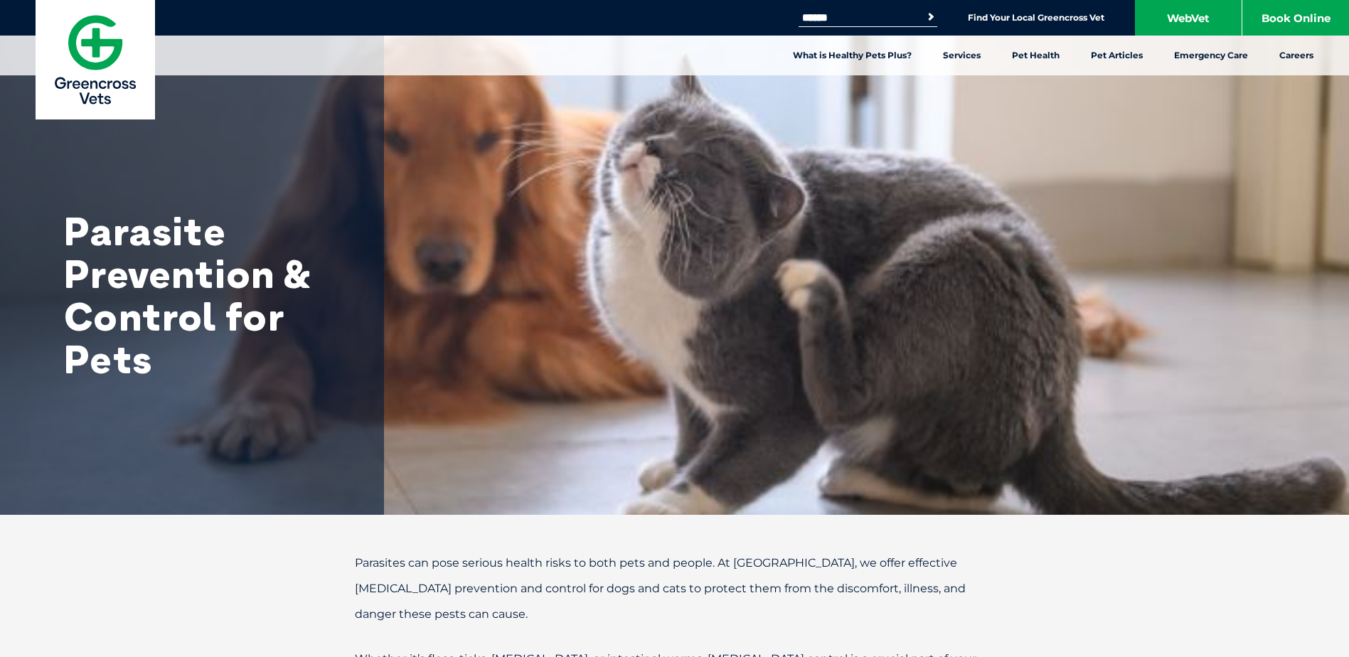 This screenshot has width=1349, height=657. What do you see at coordinates (1297, 55) in the screenshot?
I see `a: Careers` at bounding box center [1297, 55].